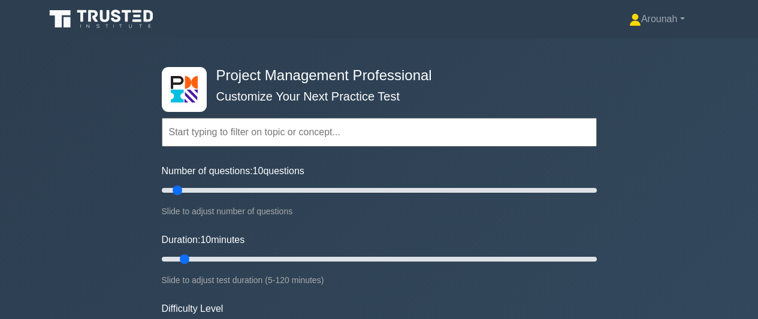 This screenshot has height=319, width=758. I want to click on label: Duration: minutes, so click(203, 240).